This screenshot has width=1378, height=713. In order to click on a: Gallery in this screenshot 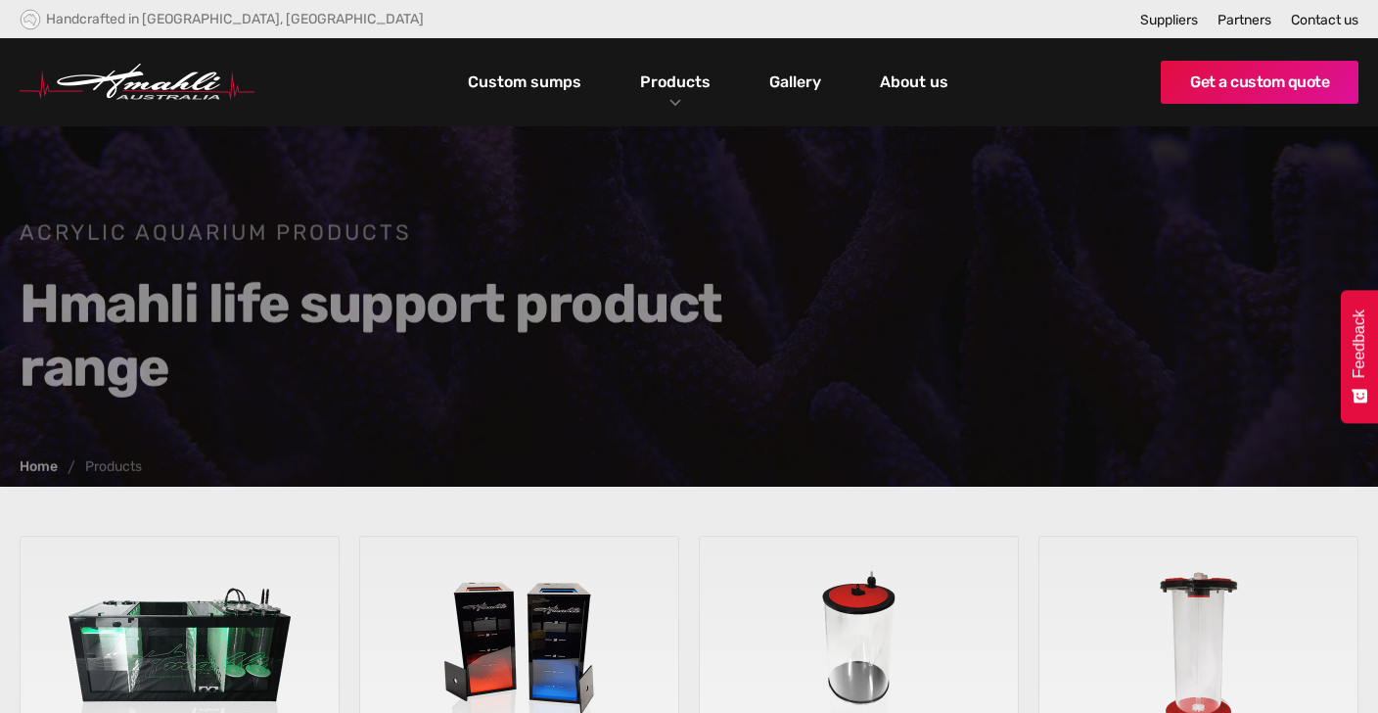, I will do `click(795, 82)`.